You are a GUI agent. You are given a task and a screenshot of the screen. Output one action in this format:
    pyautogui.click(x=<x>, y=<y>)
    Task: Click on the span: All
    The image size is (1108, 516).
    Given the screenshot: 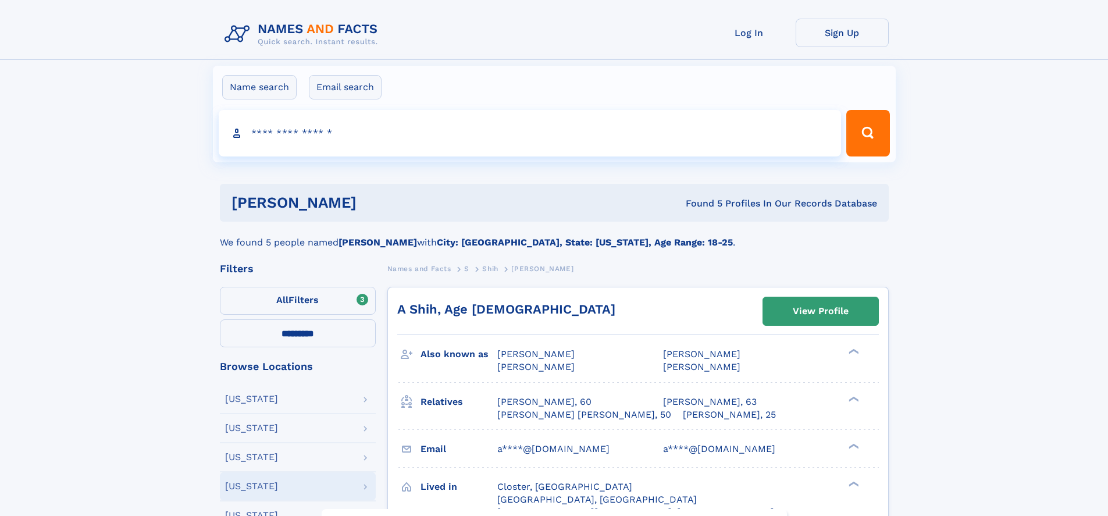 What is the action you would take?
    pyautogui.click(x=282, y=300)
    